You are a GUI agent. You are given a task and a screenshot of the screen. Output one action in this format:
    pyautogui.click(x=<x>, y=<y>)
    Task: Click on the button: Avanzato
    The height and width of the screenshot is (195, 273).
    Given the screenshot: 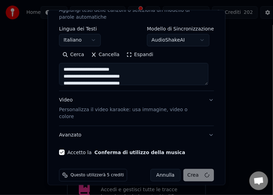 What is the action you would take?
    pyautogui.click(x=136, y=135)
    